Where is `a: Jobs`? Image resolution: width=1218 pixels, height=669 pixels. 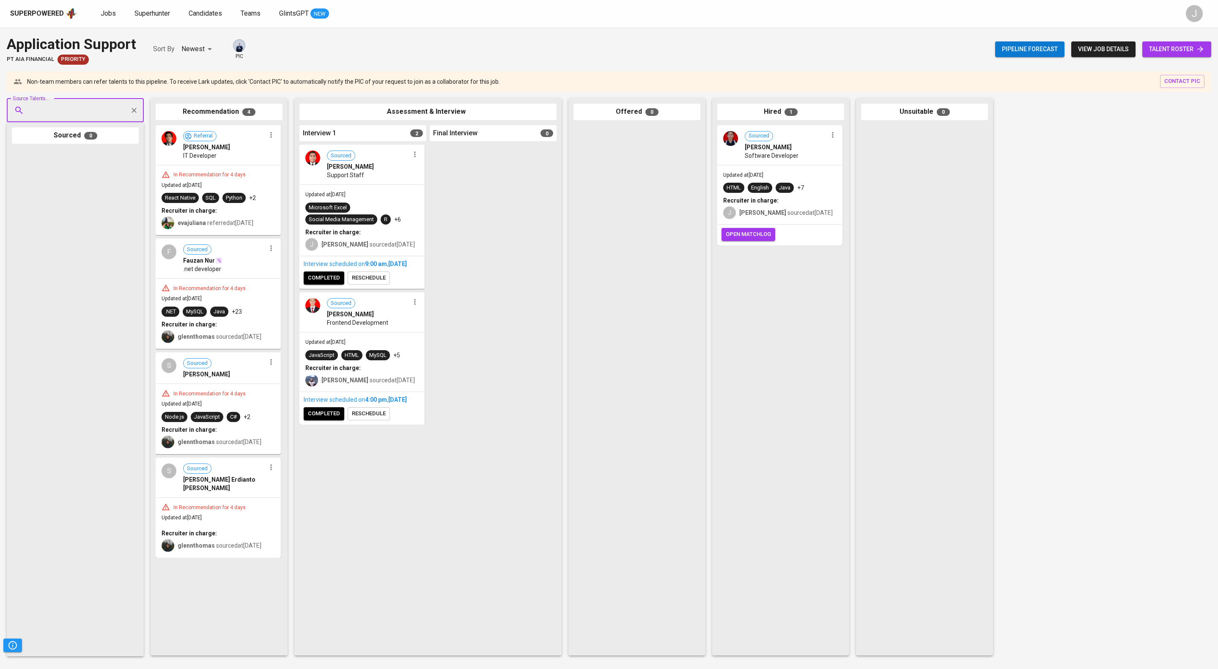
a: Jobs is located at coordinates (109, 14).